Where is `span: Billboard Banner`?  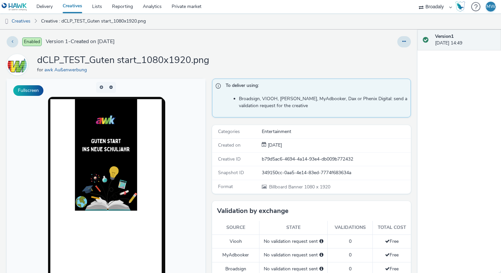
span: Billboard Banner is located at coordinates (287, 187).